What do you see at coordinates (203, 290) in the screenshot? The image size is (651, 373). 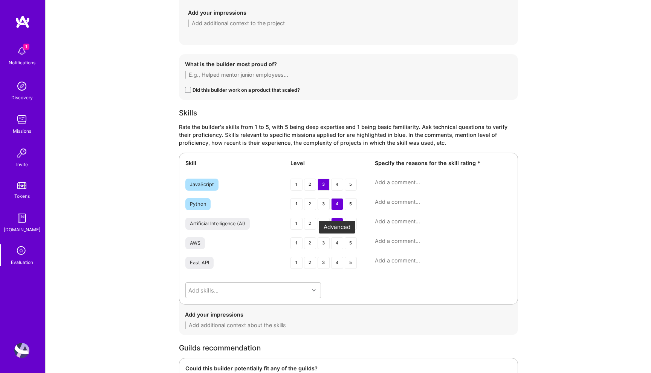 I see `div: Add skills...` at bounding box center [203, 290].